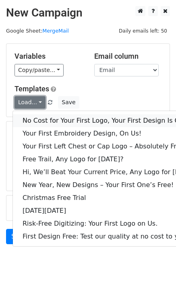 This screenshot has height=282, width=176. What do you see at coordinates (48, 56) in the screenshot?
I see `h5: Variables` at bounding box center [48, 56].